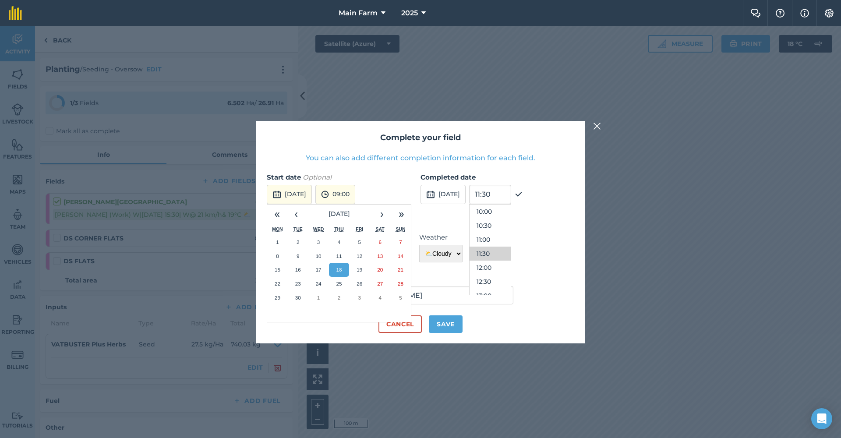 This screenshot has height=438, width=841. I want to click on button: 10:30, so click(490, 226).